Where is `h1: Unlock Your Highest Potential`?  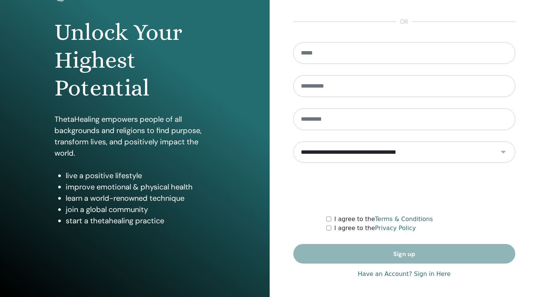 h1: Unlock Your Highest Potential is located at coordinates (135, 60).